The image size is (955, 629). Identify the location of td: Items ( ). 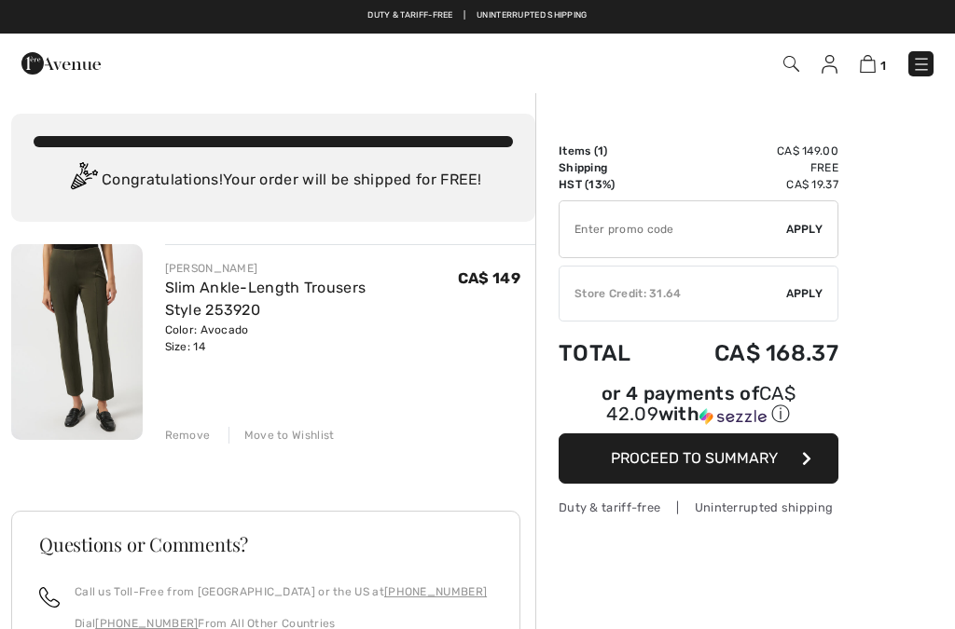
(610, 151).